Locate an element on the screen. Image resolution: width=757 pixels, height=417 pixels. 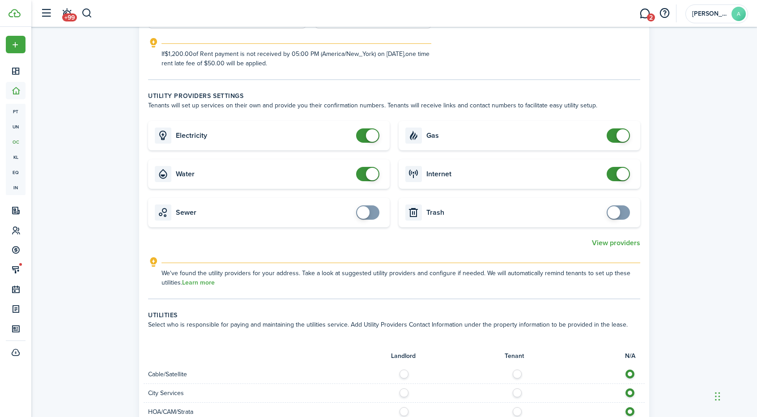
wizard-step-header-description: Select who is responsible for paying and maintaining the utilities service. Add Utility Providers... is located at coordinates (394, 324).